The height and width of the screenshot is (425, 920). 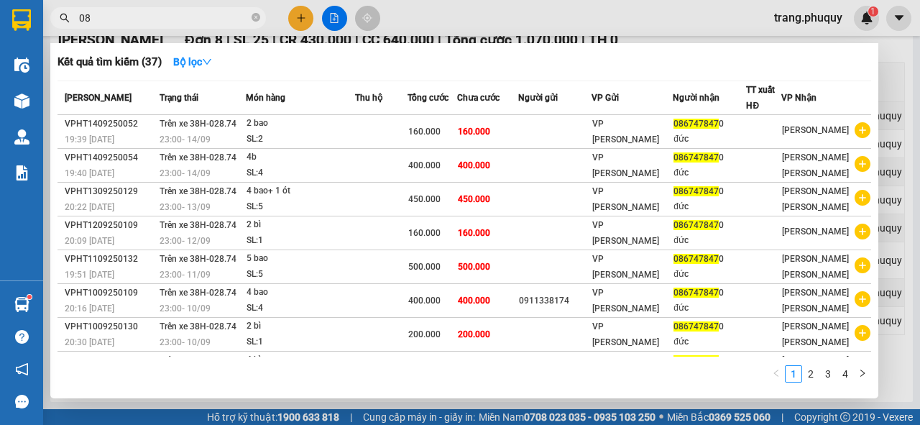 I want to click on div: 0911338174, so click(x=555, y=300).